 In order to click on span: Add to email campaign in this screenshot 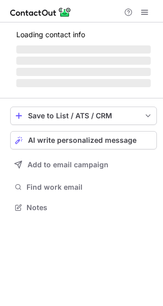, I will do `click(68, 165)`.